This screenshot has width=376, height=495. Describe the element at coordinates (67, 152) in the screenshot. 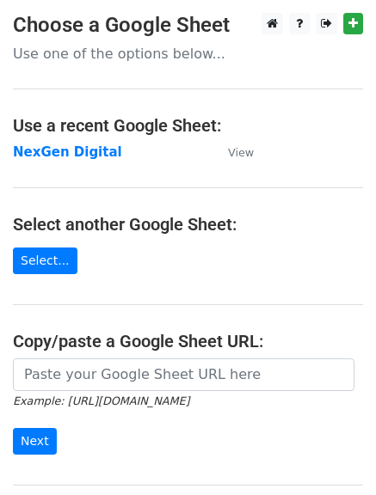

I see `a: NexGen Digital` at that location.